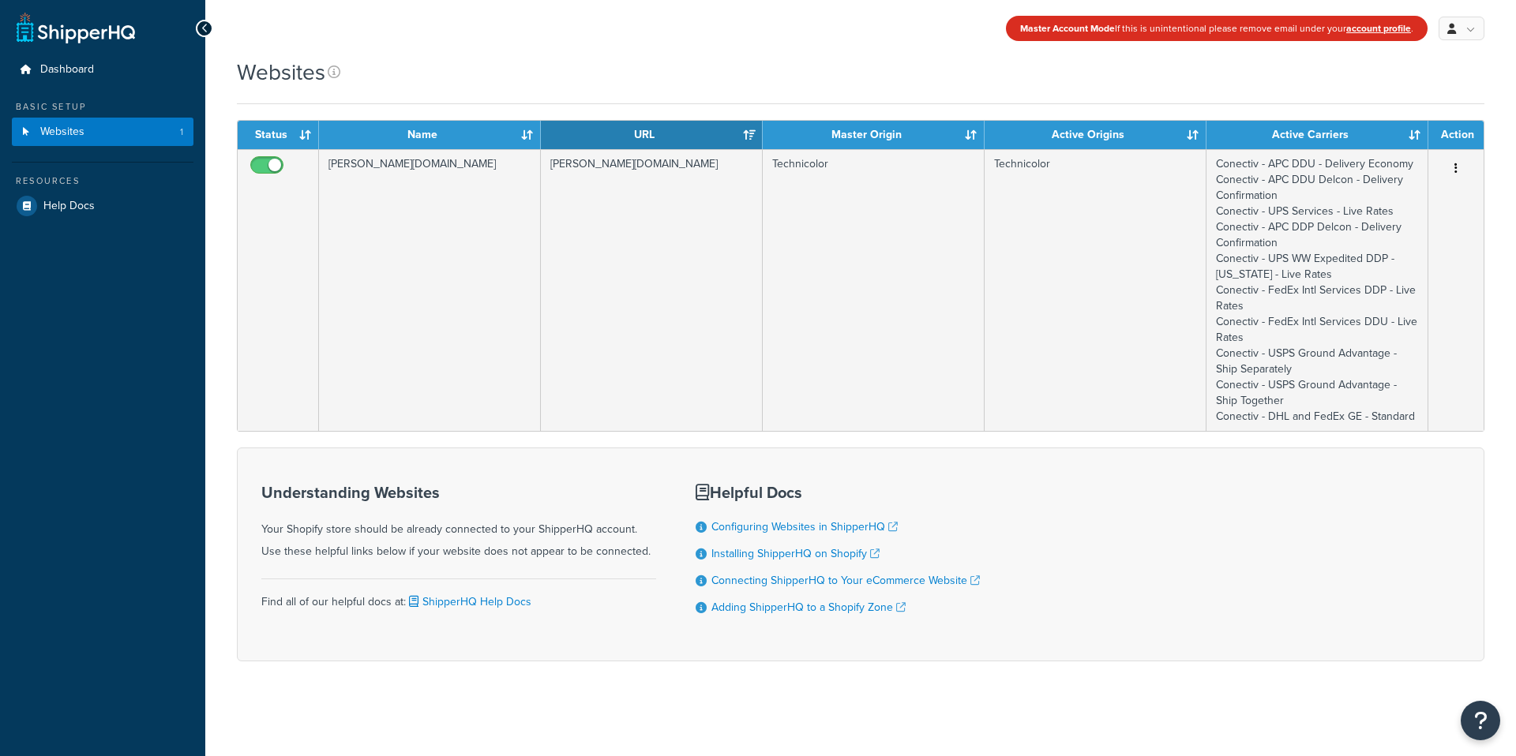 The width and height of the screenshot is (1516, 756). Describe the element at coordinates (103, 69) in the screenshot. I see `a: Dashboard` at that location.